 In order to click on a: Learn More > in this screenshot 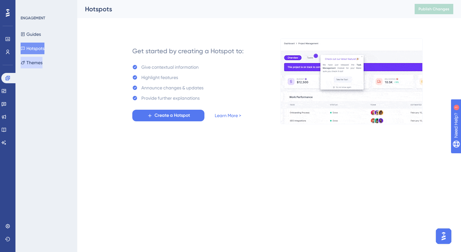, I will do `click(228, 115)`.